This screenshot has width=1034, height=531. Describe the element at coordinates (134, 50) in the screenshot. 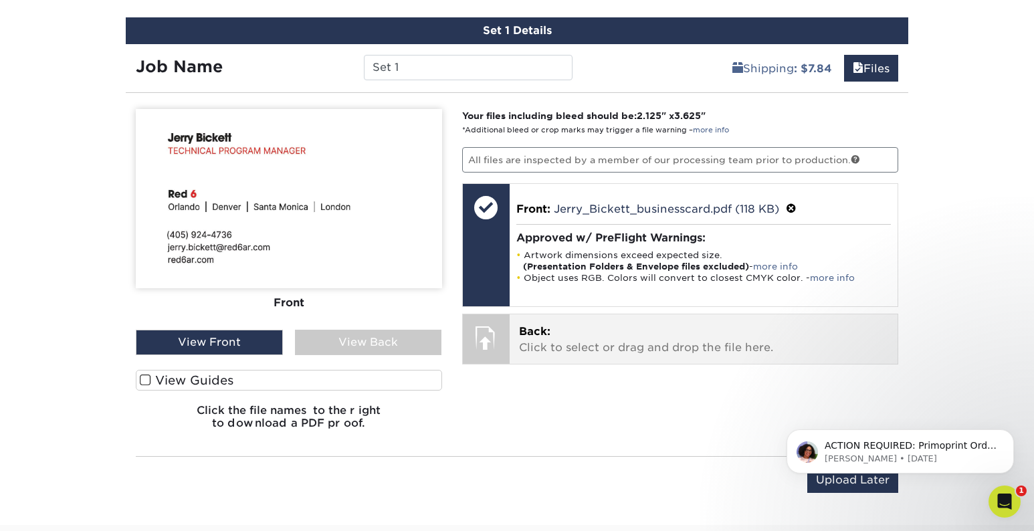

I see `div: message notification from Avery, 4d ago. ACTION REQUIRED: Primoprint Order 2593-25648-81498-2 Goo...` at that location.